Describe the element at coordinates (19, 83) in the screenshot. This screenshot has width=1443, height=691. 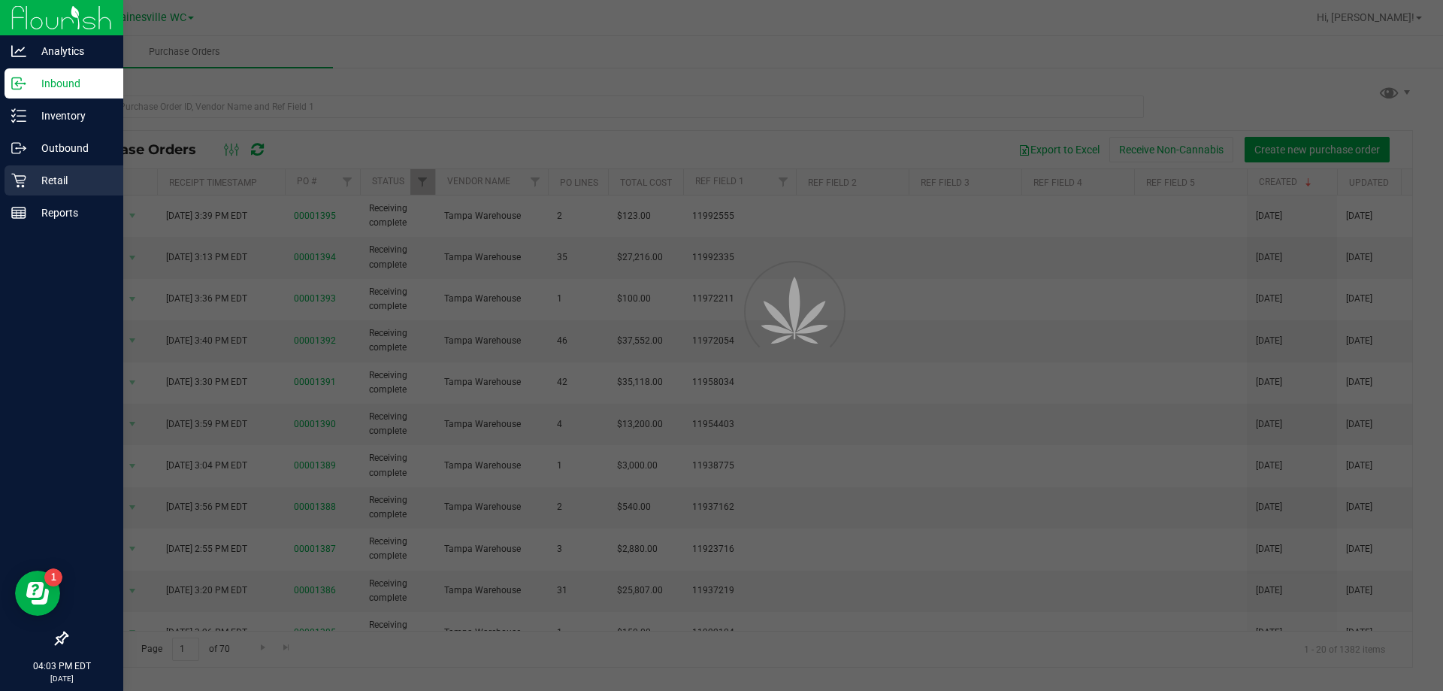
I see `inline-svg: Inbound` at that location.